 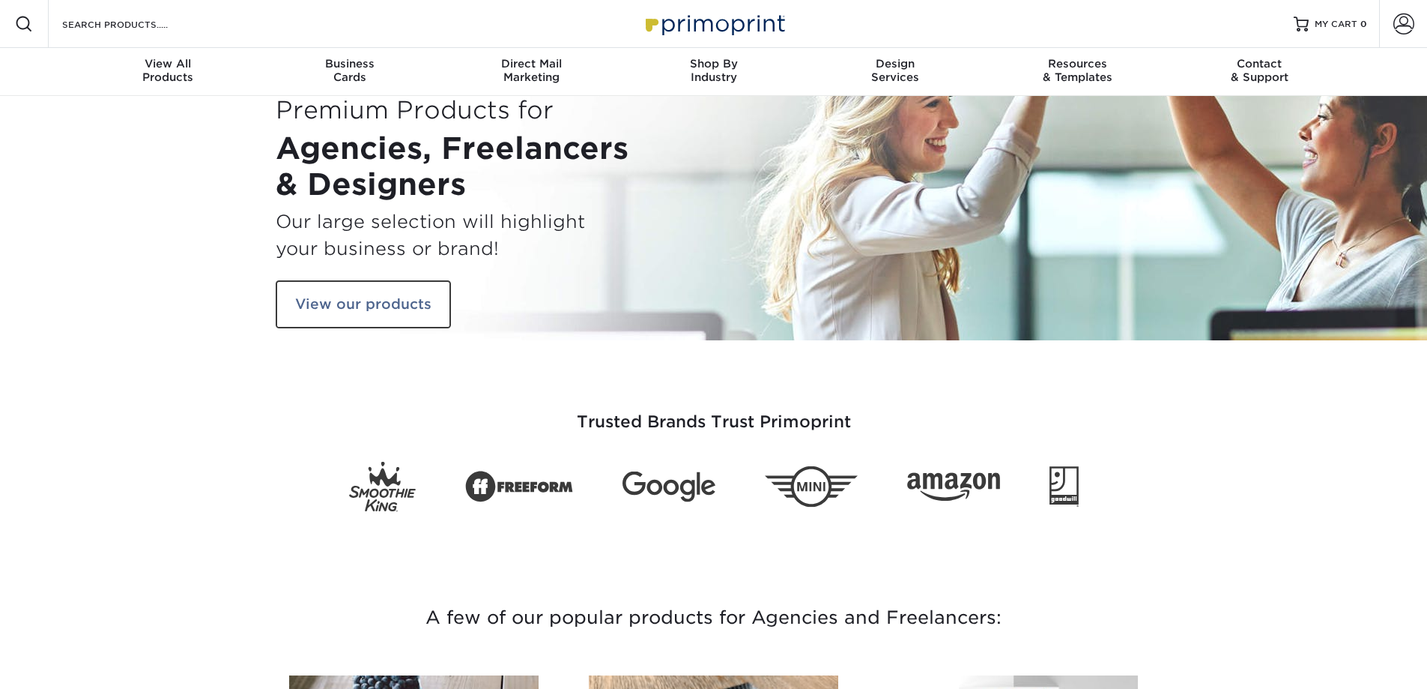 I want to click on div: Products, so click(x=168, y=70).